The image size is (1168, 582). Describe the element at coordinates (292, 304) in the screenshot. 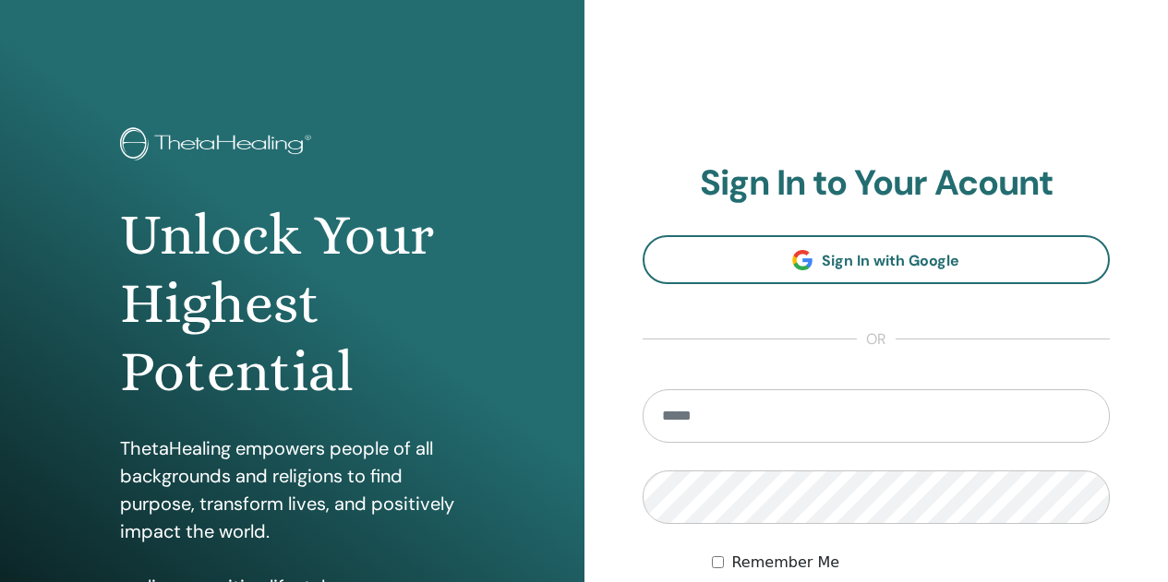

I see `h1: Unlock Your Highest Potential` at that location.